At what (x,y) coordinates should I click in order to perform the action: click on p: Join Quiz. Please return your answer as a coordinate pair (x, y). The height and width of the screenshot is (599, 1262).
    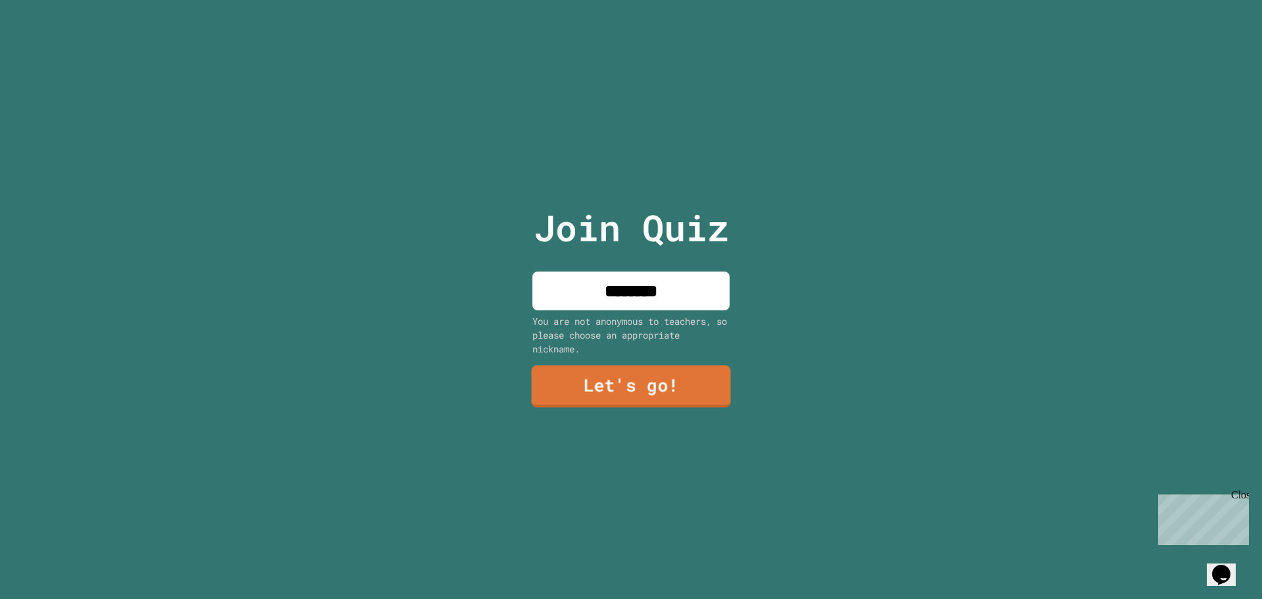
    Looking at the image, I should click on (631, 227).